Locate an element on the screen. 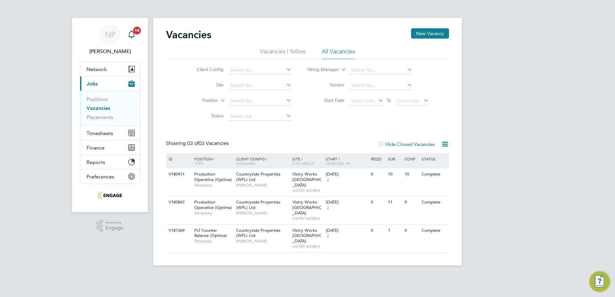 The image size is (615, 297). div: Position / is located at coordinates (212, 161).